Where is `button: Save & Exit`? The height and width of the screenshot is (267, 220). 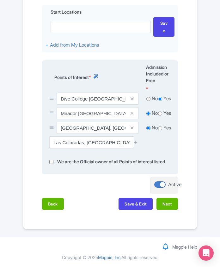
button: Save & Exit is located at coordinates (136, 204).